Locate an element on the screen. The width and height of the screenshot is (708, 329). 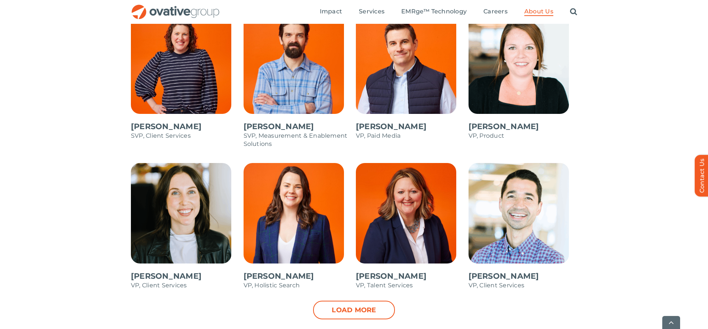
a: OG_Full_horizontal_RGB is located at coordinates (176, 7).